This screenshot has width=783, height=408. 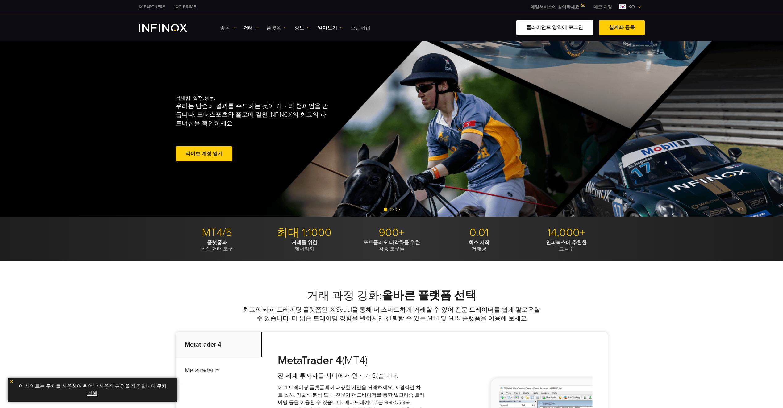 What do you see at coordinates (566, 246) in the screenshot?
I see `p: 고객수` at bounding box center [566, 246].